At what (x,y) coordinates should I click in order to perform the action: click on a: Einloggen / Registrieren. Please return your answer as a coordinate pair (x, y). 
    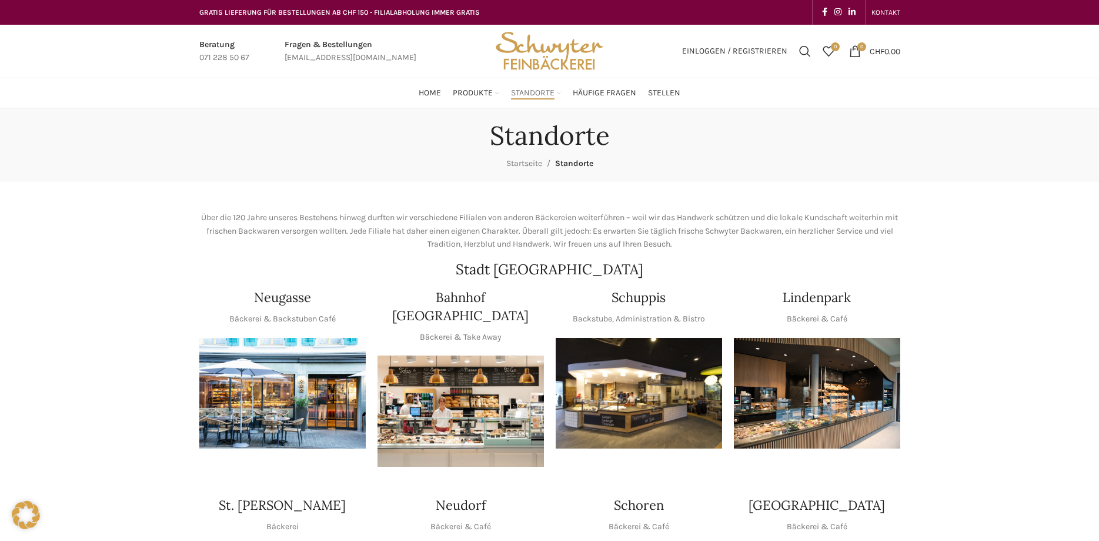
    Looking at the image, I should click on (735, 51).